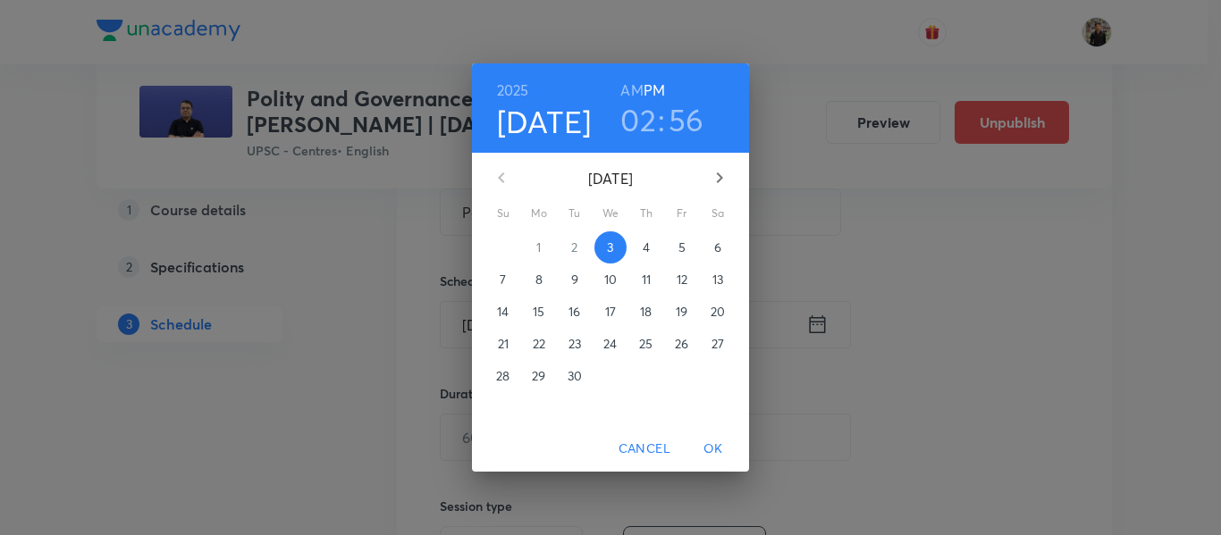 Image resolution: width=1221 pixels, height=535 pixels. Describe the element at coordinates (713, 449) in the screenshot. I see `button: OK` at that location.